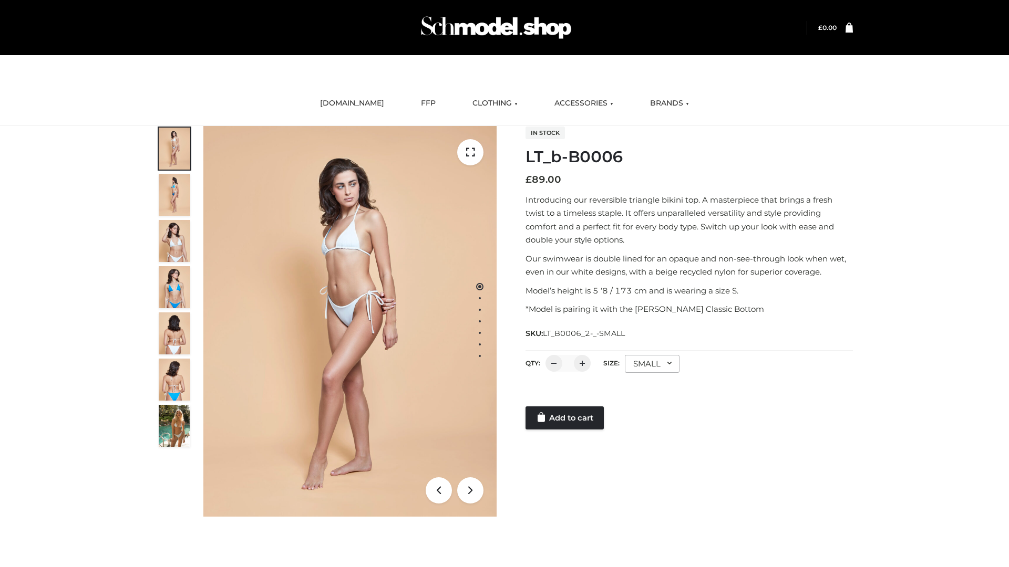 This screenshot has width=1009, height=567. What do you see at coordinates (174, 195) in the screenshot?
I see `img: ArielClassicBikiniTop_CloudNine_AzureSky_OW114ECO_2-scaled.jpg` at bounding box center [174, 195].